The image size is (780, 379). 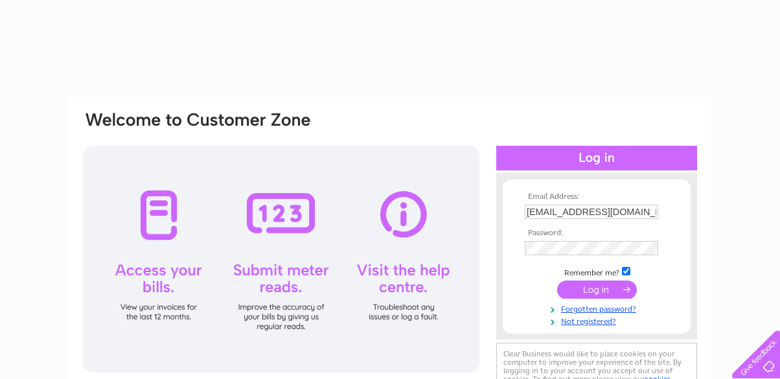 What do you see at coordinates (597, 233) in the screenshot?
I see `th: Password:` at bounding box center [597, 233].